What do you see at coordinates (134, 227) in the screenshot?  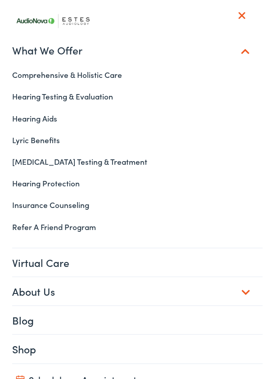 I see `a: Refer A Friend Program` at bounding box center [134, 227].